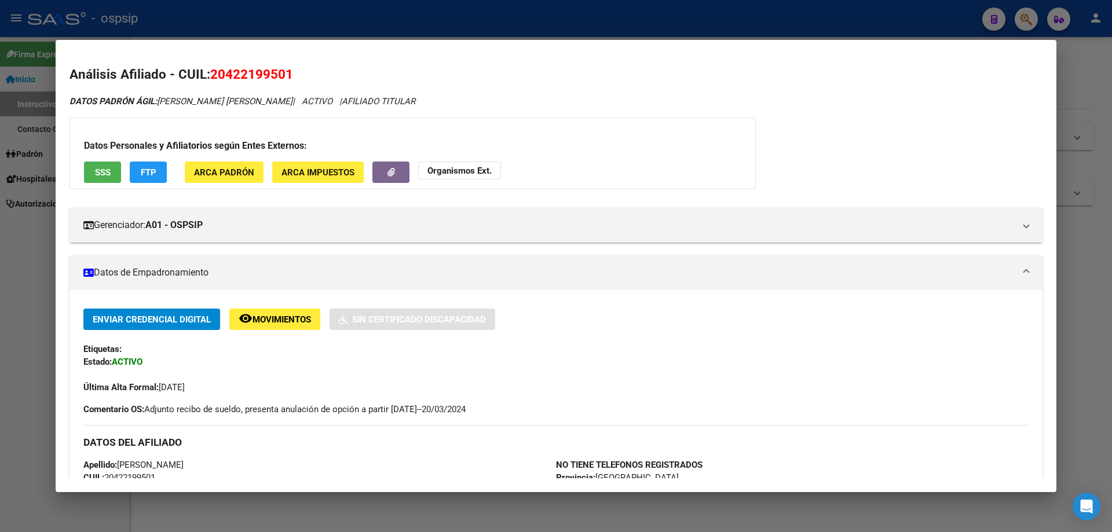  What do you see at coordinates (318, 172) in the screenshot?
I see `button: ARCA Impuestos` at bounding box center [318, 172].